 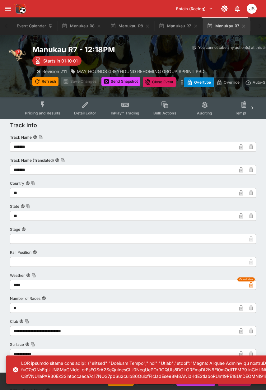 I want to click on p: Revision 211, so click(x=54, y=71).